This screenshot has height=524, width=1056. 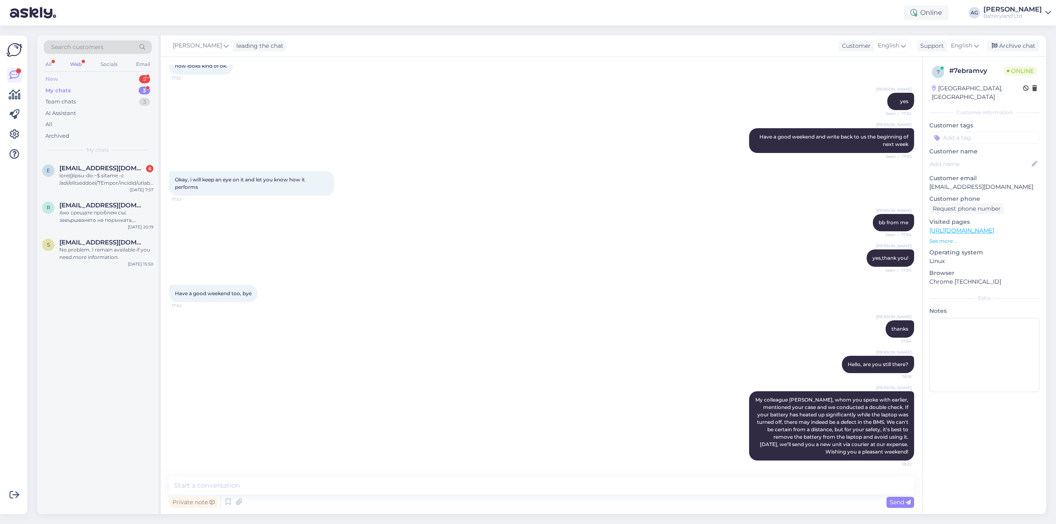 What do you see at coordinates (896, 156) in the screenshot?
I see `span: Seen ✓ 17:53` at bounding box center [896, 156].